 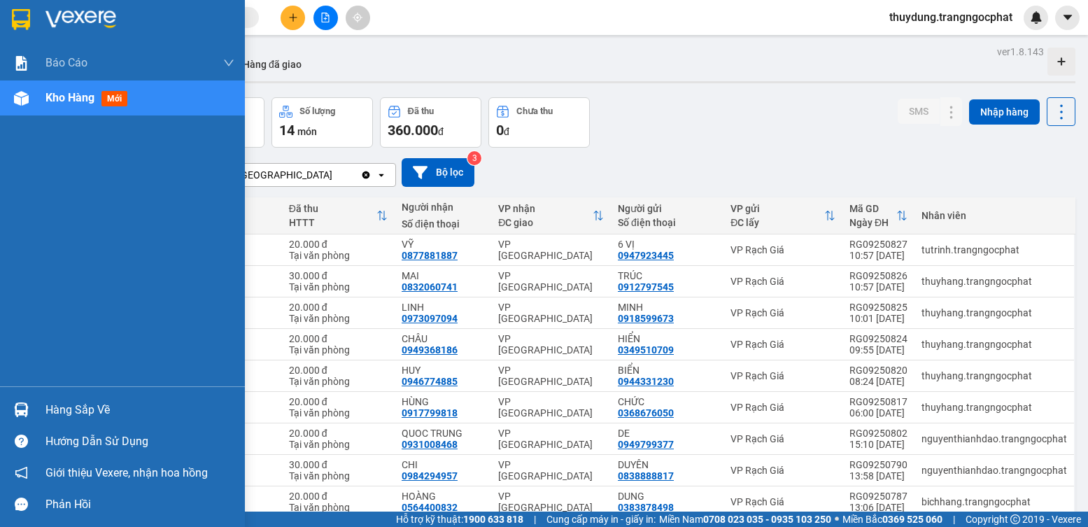 I want to click on img: solution-icon, so click(x=21, y=63).